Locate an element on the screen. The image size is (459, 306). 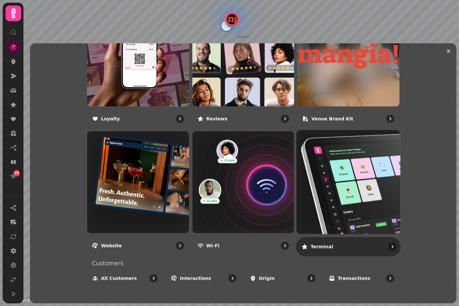
img: Terminal is located at coordinates (348, 182).